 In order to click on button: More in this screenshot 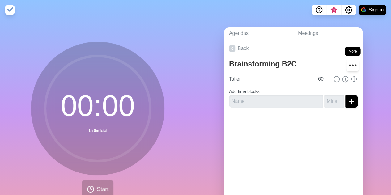, I will do `click(353, 65)`.